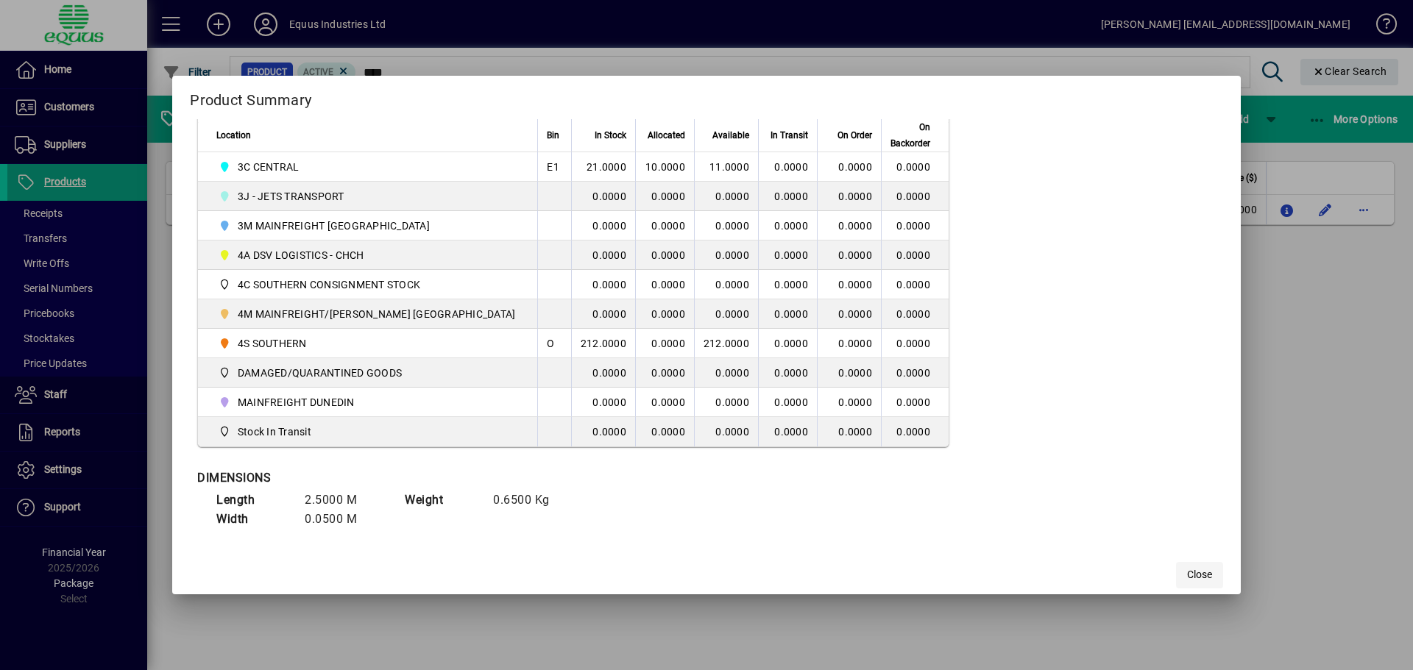 This screenshot has height=670, width=1413. Describe the element at coordinates (706, 97) in the screenshot. I see `h2: Product Summary` at that location.